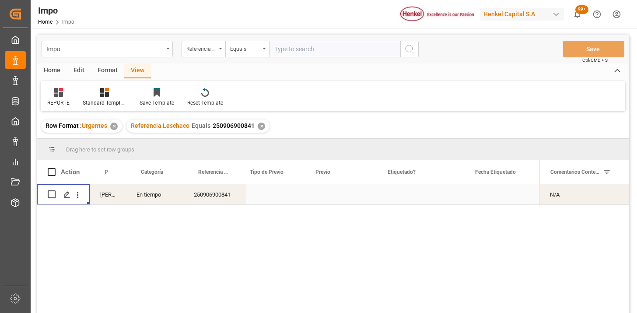 The image size is (637, 313). What do you see at coordinates (45, 22) in the screenshot?
I see `a: Home` at bounding box center [45, 22].